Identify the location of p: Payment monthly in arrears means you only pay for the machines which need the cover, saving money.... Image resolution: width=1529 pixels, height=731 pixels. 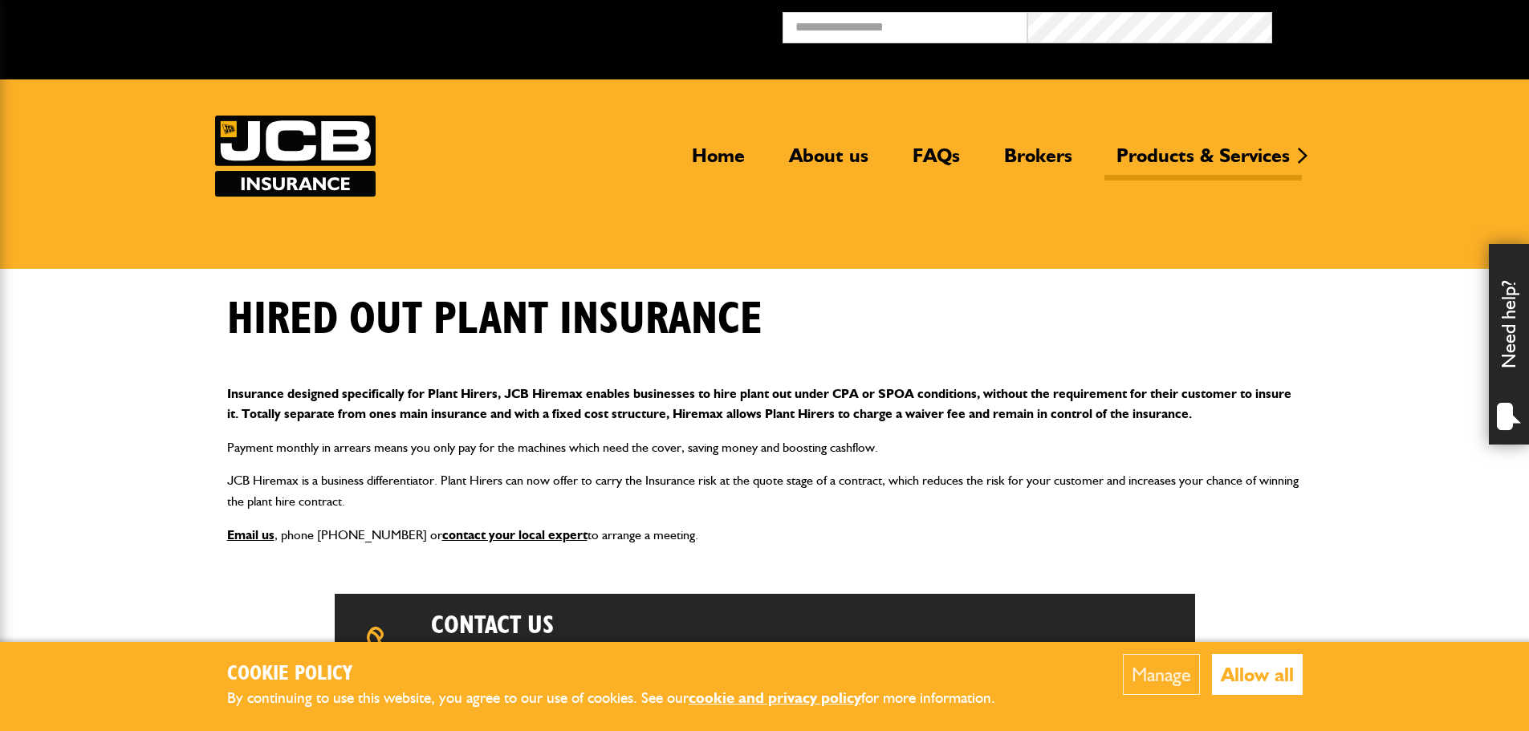
(765, 448).